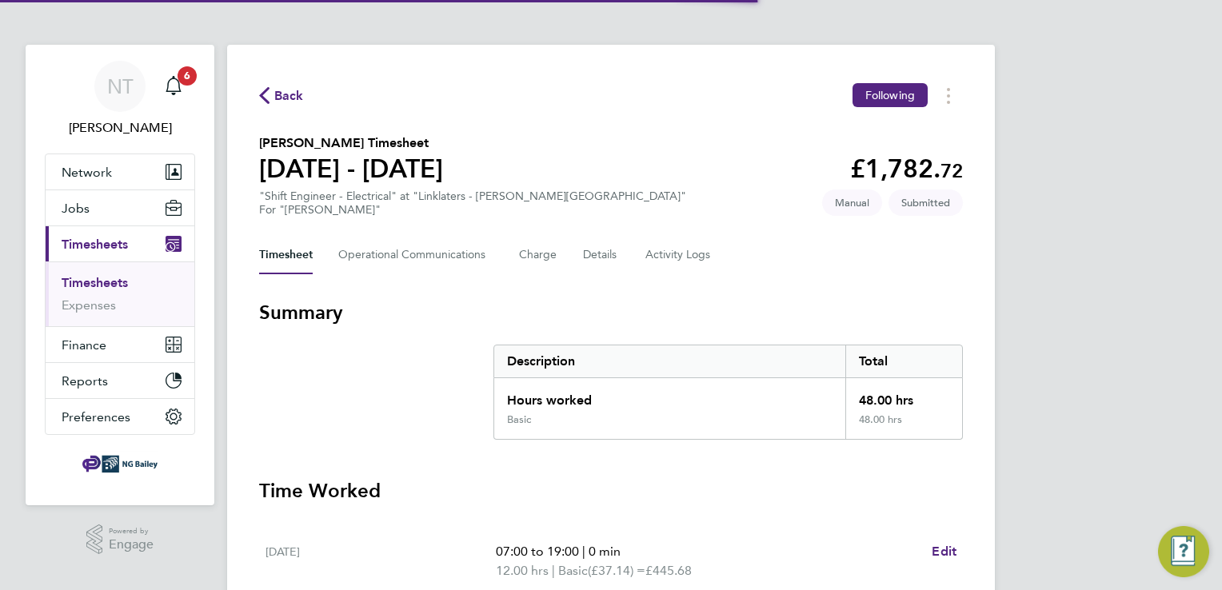 The image size is (1222, 590). I want to click on div: Hours worked, so click(669, 396).